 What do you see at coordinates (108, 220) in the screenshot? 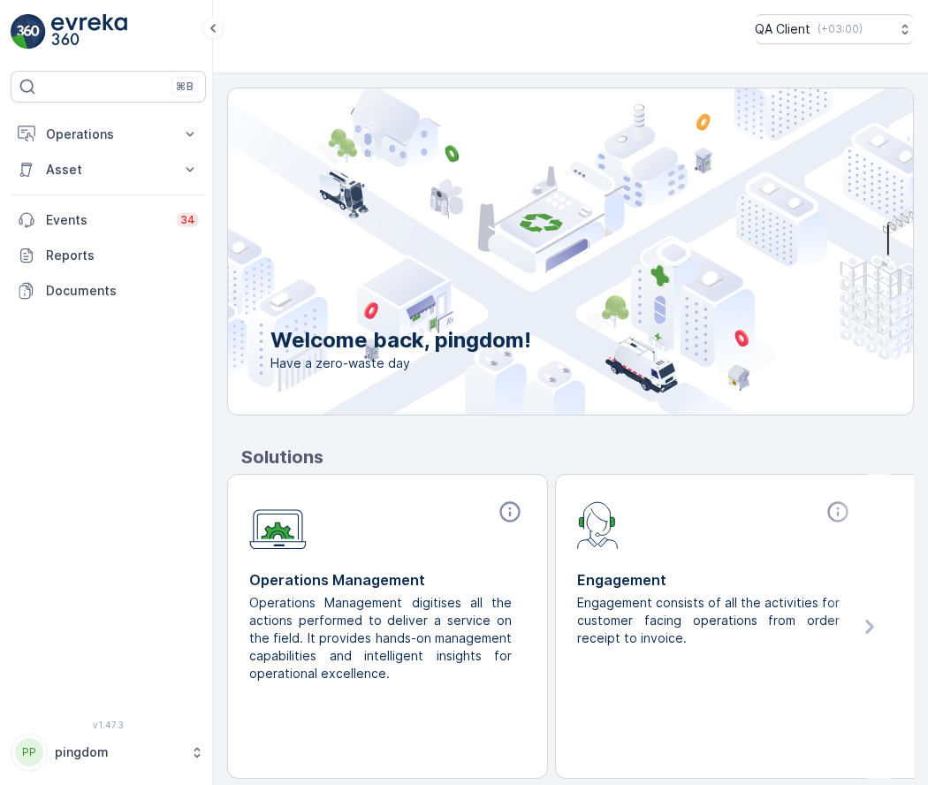
I see `a: Events34` at bounding box center [108, 220].